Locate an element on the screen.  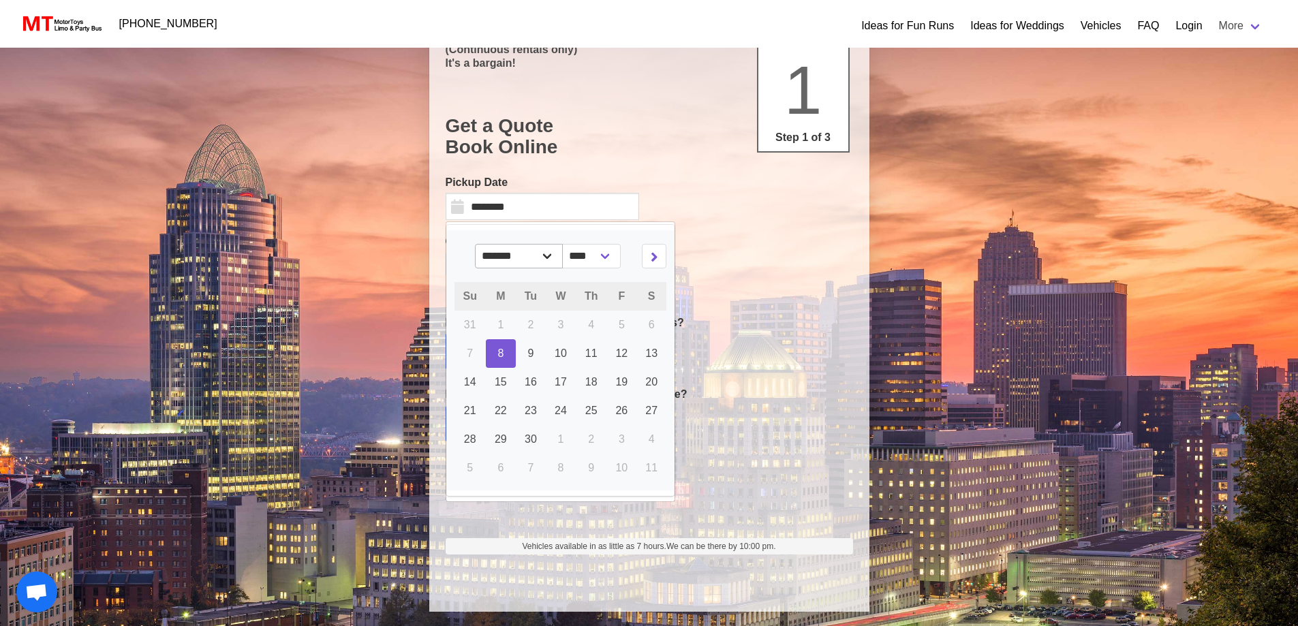
a: 19 is located at coordinates (621, 382).